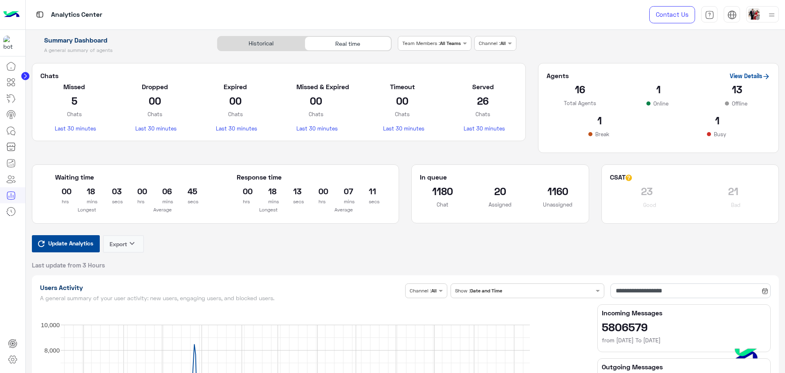 The width and height of the screenshot is (785, 373). What do you see at coordinates (580, 103) in the screenshot?
I see `p: Total Agents` at bounding box center [580, 103].